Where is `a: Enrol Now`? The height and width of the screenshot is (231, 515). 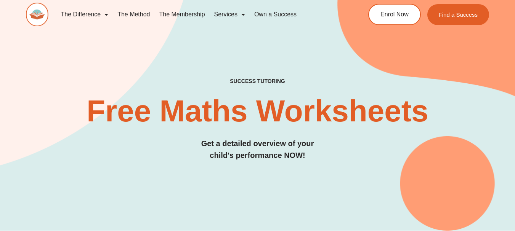
a: Enrol Now is located at coordinates (394, 14).